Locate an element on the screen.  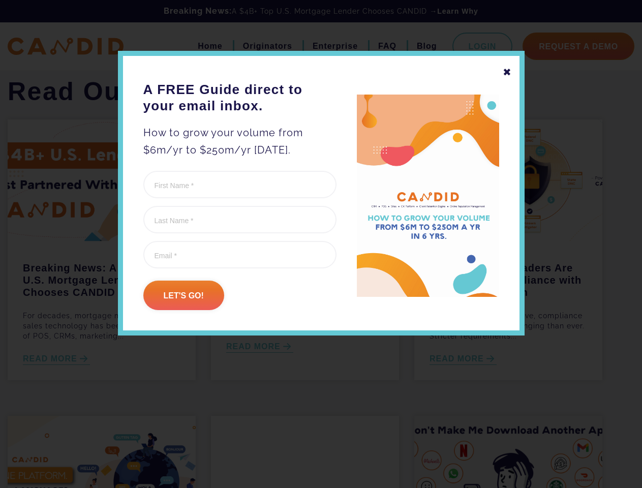
h3: A FREE Guide direct to your email inbox. is located at coordinates (240, 98).